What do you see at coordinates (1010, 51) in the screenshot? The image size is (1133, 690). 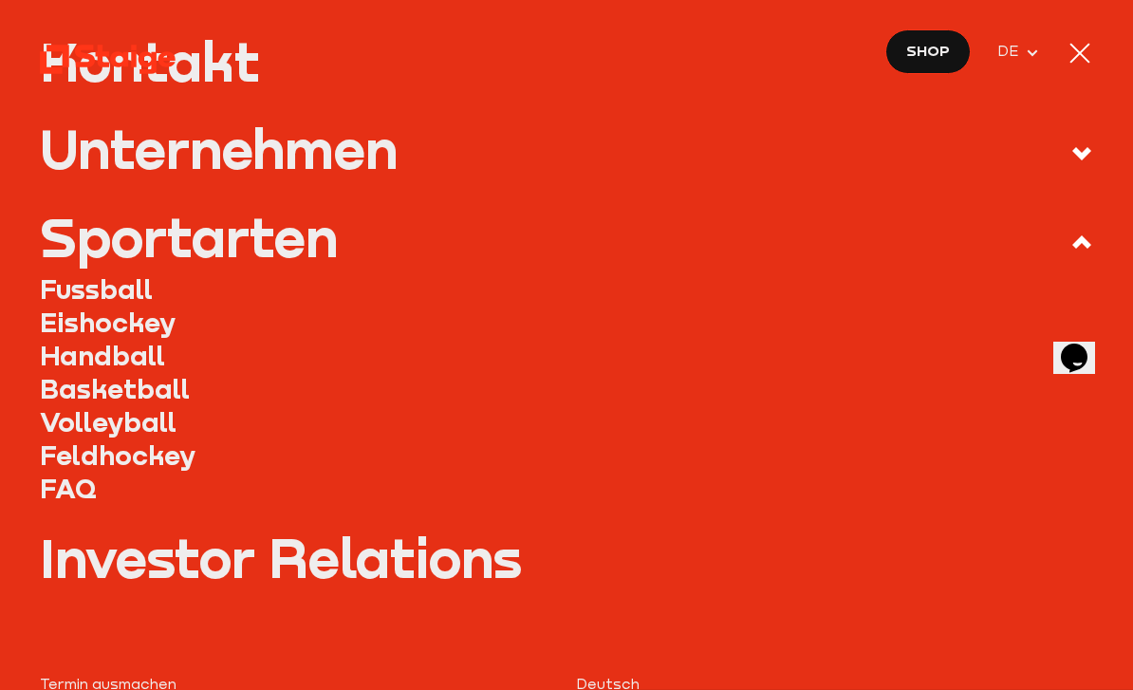 I see `span: DE` at bounding box center [1010, 51].